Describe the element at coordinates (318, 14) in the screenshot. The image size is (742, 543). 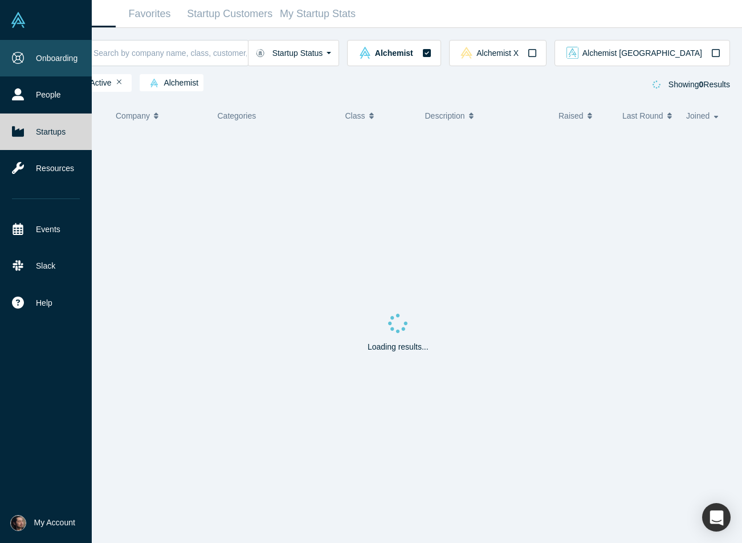
I see `a: My Startup Stats` at that location.